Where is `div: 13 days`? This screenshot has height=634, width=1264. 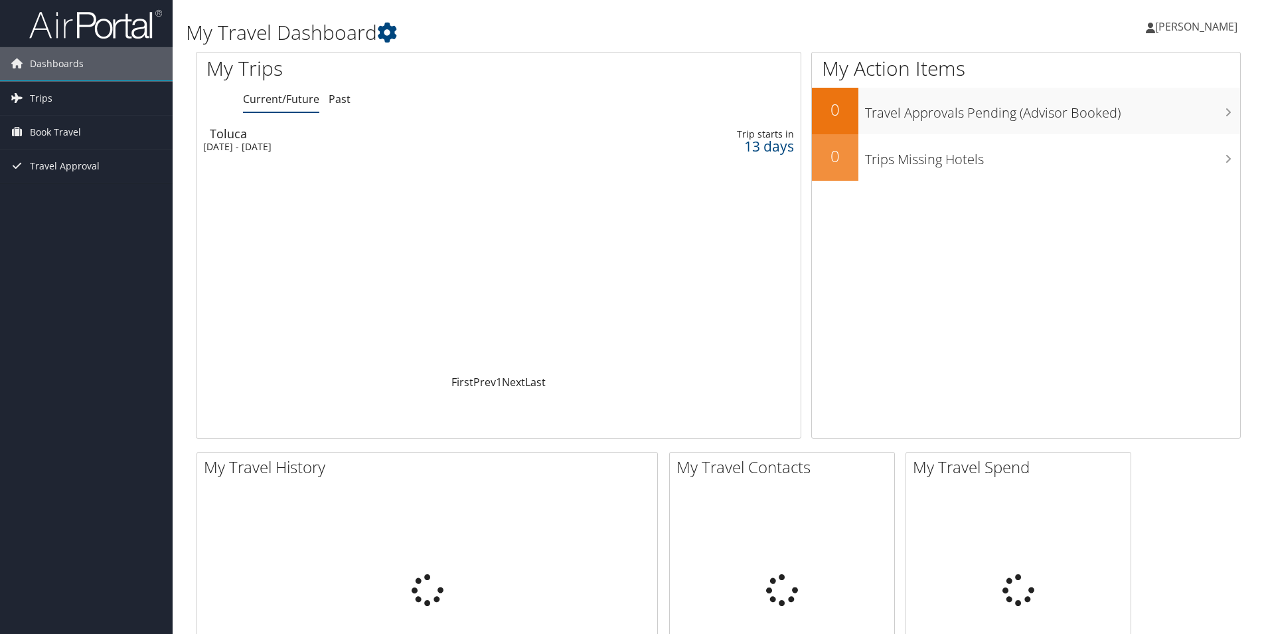 div: 13 days is located at coordinates (728, 146).